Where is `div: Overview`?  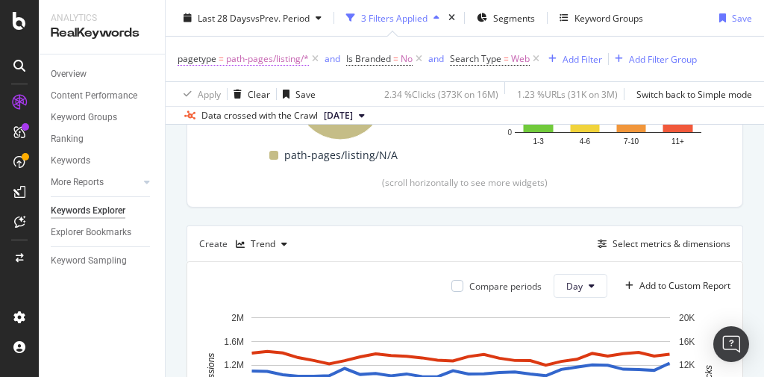 div: Overview is located at coordinates (69, 74).